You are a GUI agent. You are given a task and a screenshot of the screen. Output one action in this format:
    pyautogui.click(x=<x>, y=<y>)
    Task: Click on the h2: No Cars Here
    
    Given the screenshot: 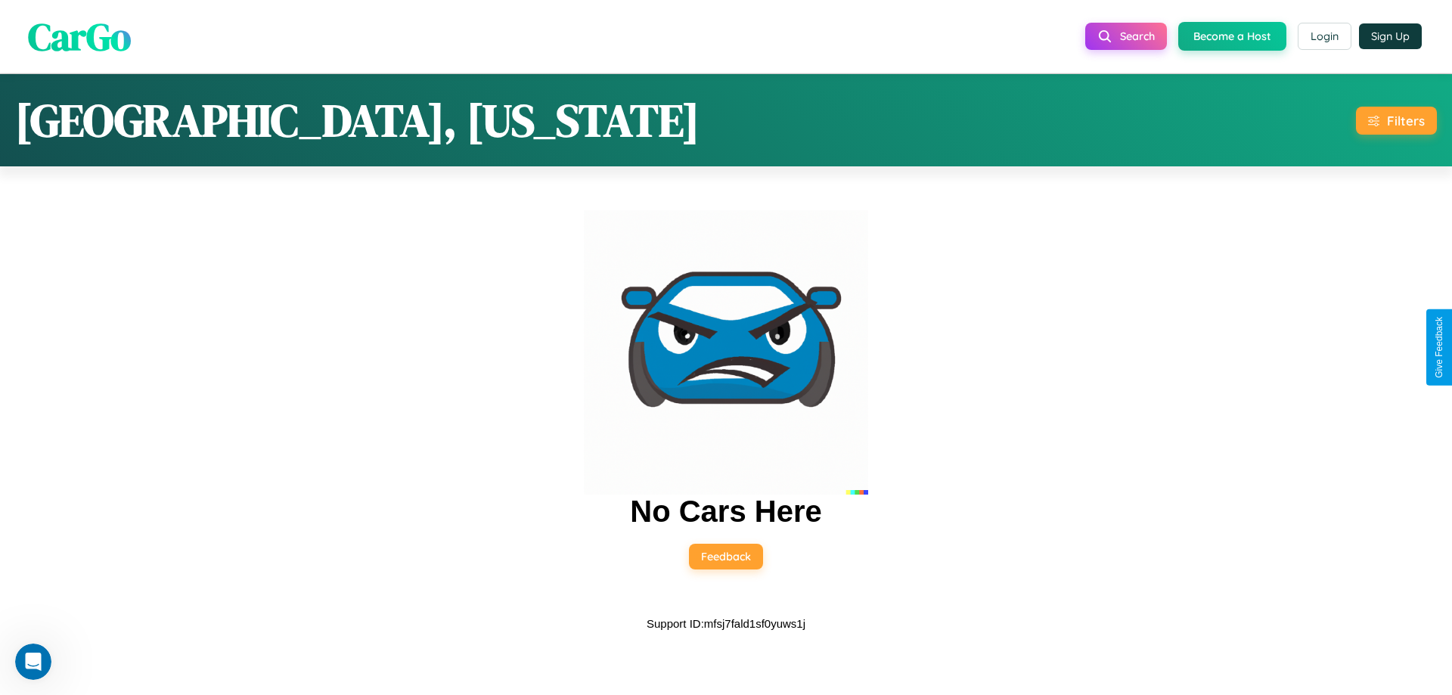 What is the action you would take?
    pyautogui.click(x=725, y=511)
    